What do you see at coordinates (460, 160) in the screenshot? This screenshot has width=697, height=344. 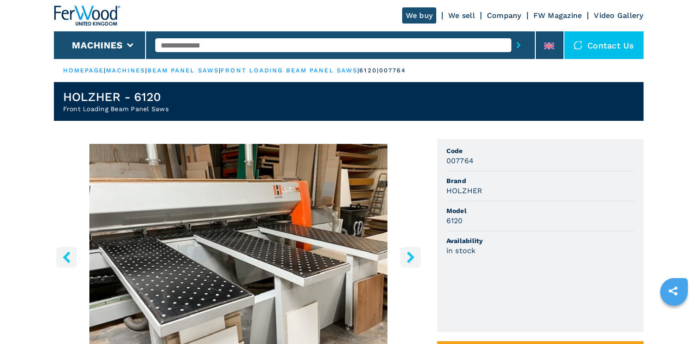 I see `h3: 007764` at bounding box center [460, 160].